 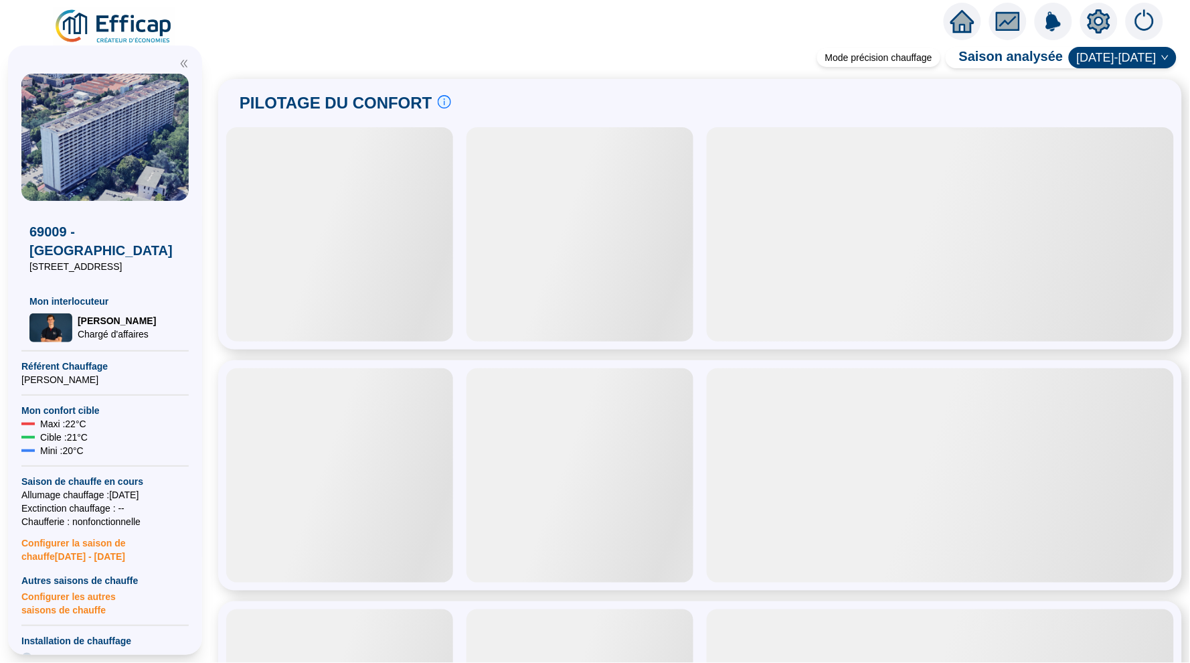 What do you see at coordinates (184, 64) in the screenshot?
I see `span: double-left` at bounding box center [184, 64].